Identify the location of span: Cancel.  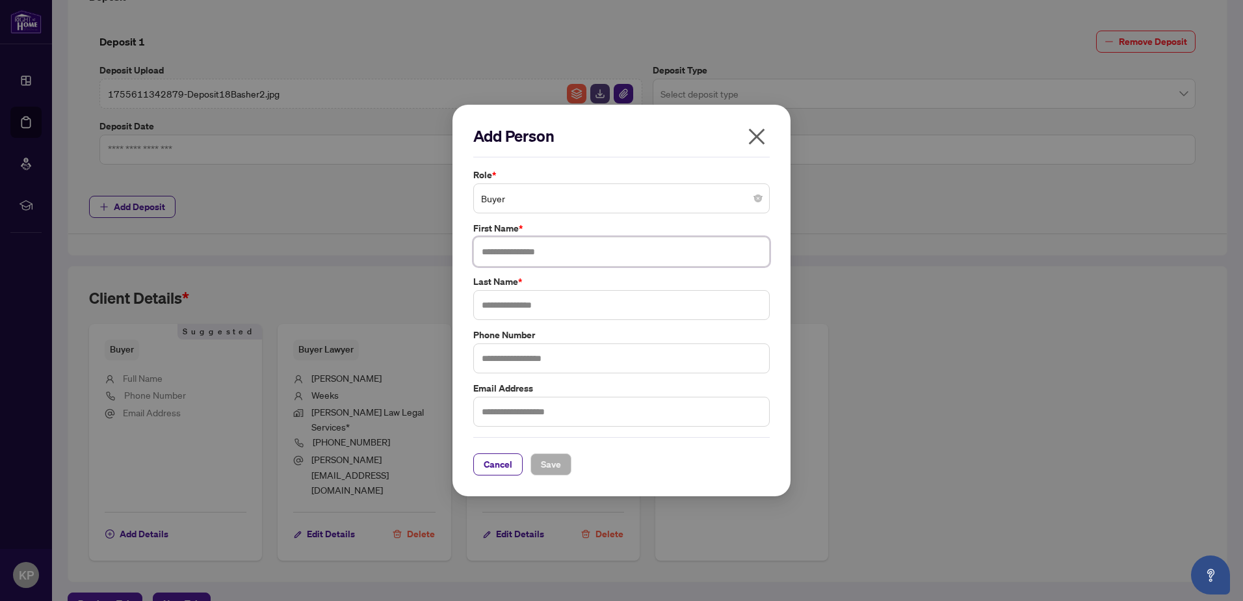
(498, 464).